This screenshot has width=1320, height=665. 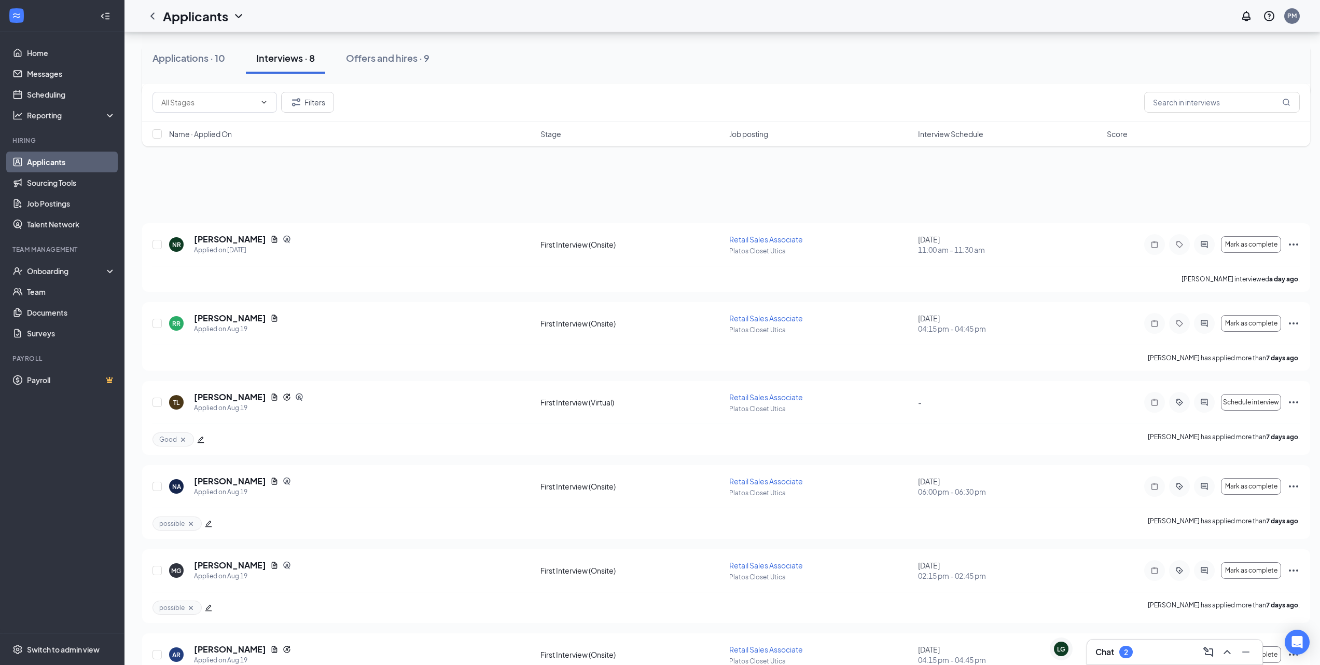 I want to click on svg: Notifications, so click(x=1247, y=16).